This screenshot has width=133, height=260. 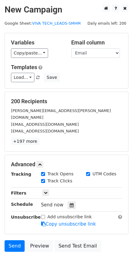 What do you see at coordinates (118, 245) in the screenshot?
I see `div: 채팅 위젯` at bounding box center [118, 245].